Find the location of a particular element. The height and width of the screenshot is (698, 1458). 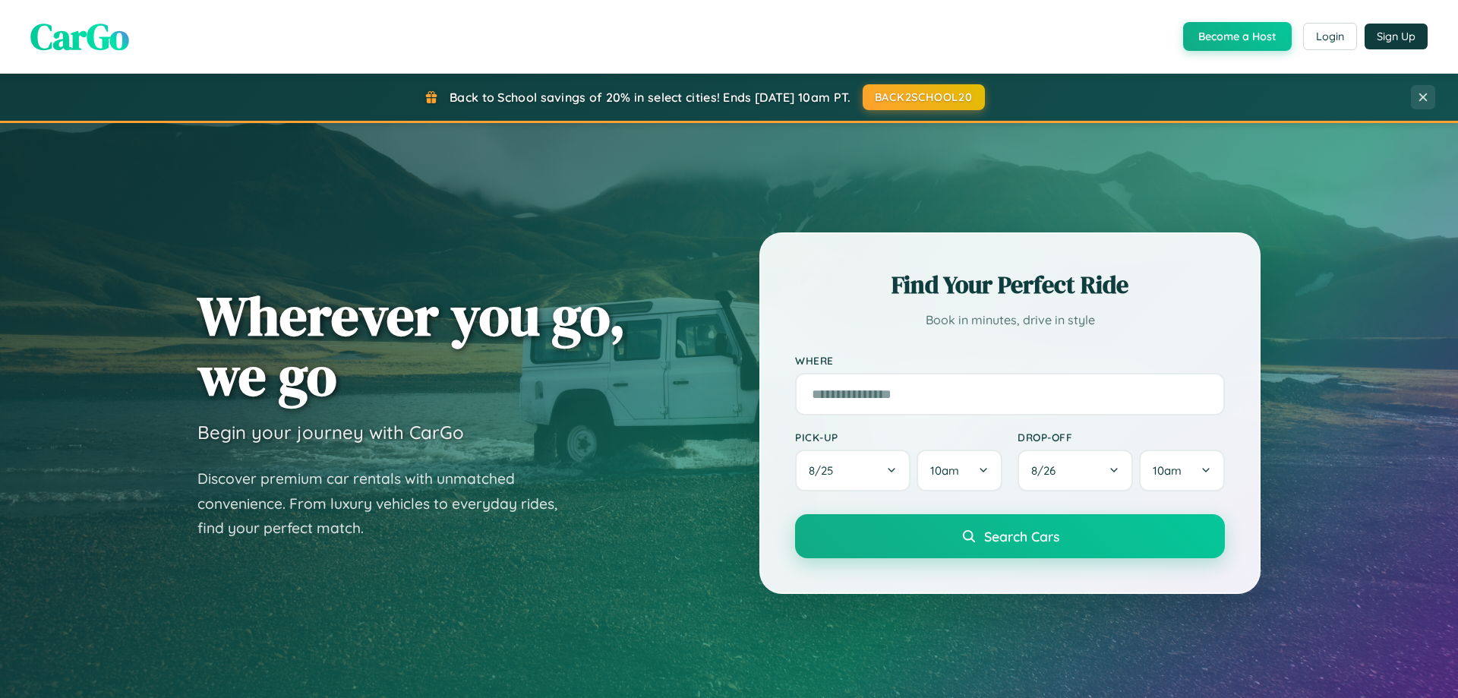

p: Discover premium car rentals with unmatched convenience. From luxury vehicles to everyday rides, ... is located at coordinates (387, 504).